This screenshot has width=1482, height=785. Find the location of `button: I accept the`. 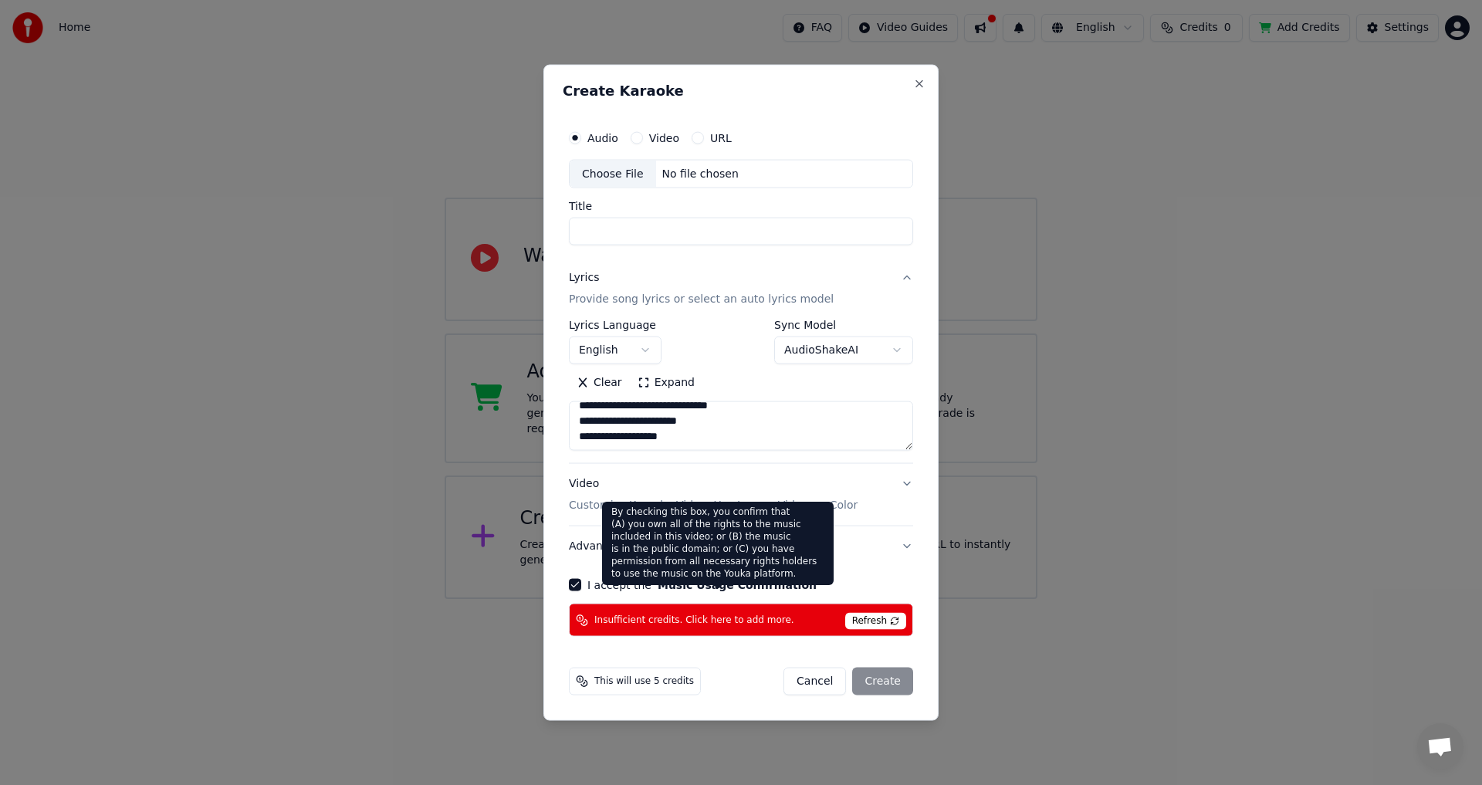

button: I accept the is located at coordinates (737, 585).